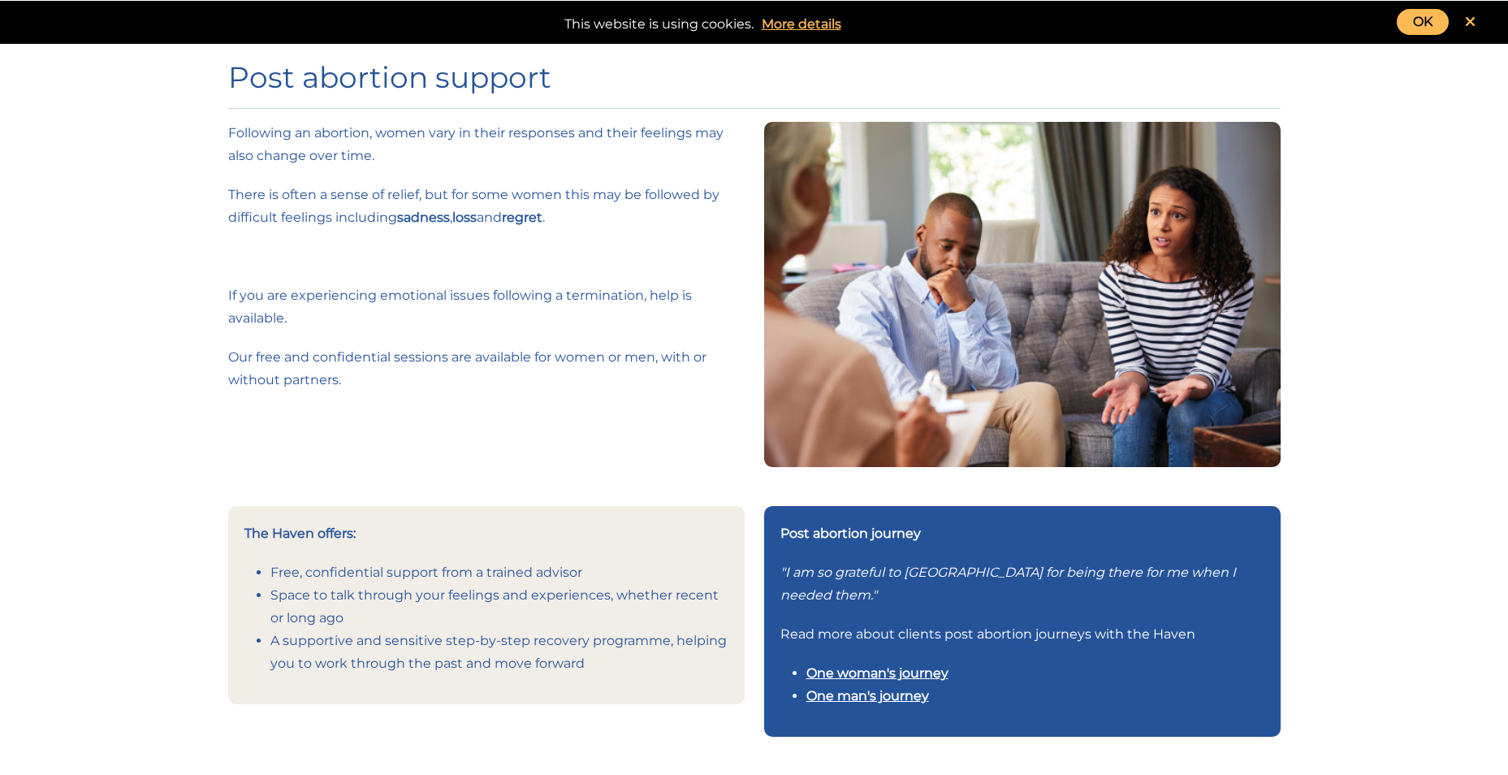 The height and width of the screenshot is (775, 1508). I want to click on p: Our free and confidential sessions are available for women or men, with or without partners., so click(486, 369).